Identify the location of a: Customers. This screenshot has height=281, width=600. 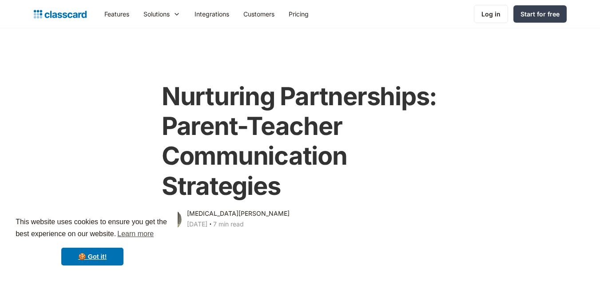
(259, 14).